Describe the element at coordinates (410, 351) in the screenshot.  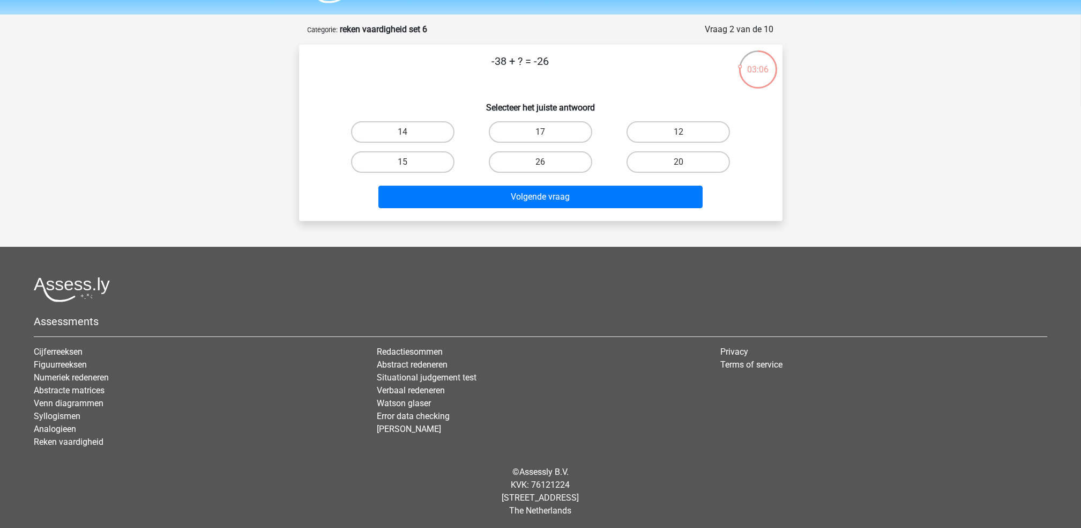
I see `a: Redactiesommen` at that location.